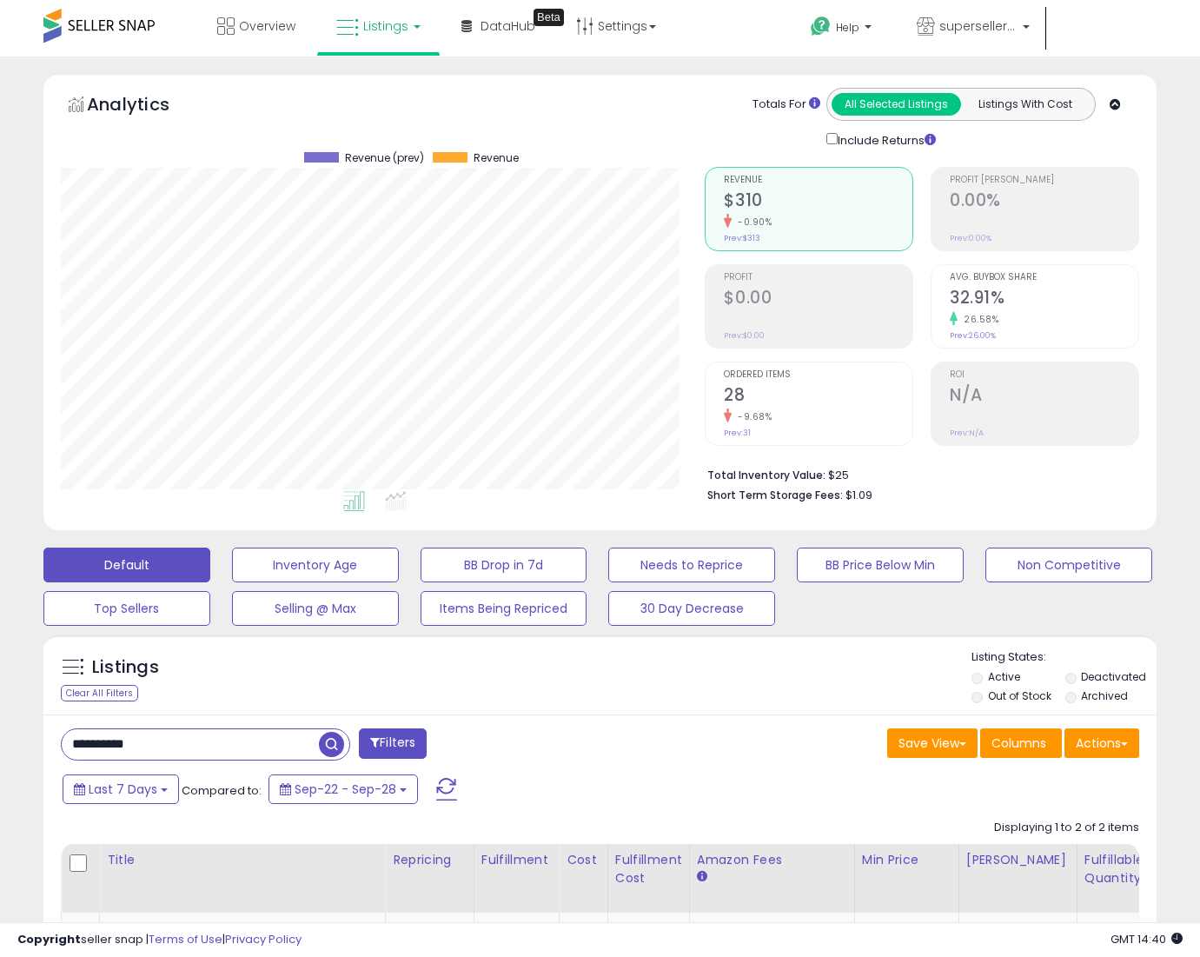  Describe the element at coordinates (1146, 938) in the screenshot. I see `span: 2025-10-6 14:40 GMT` at that location.